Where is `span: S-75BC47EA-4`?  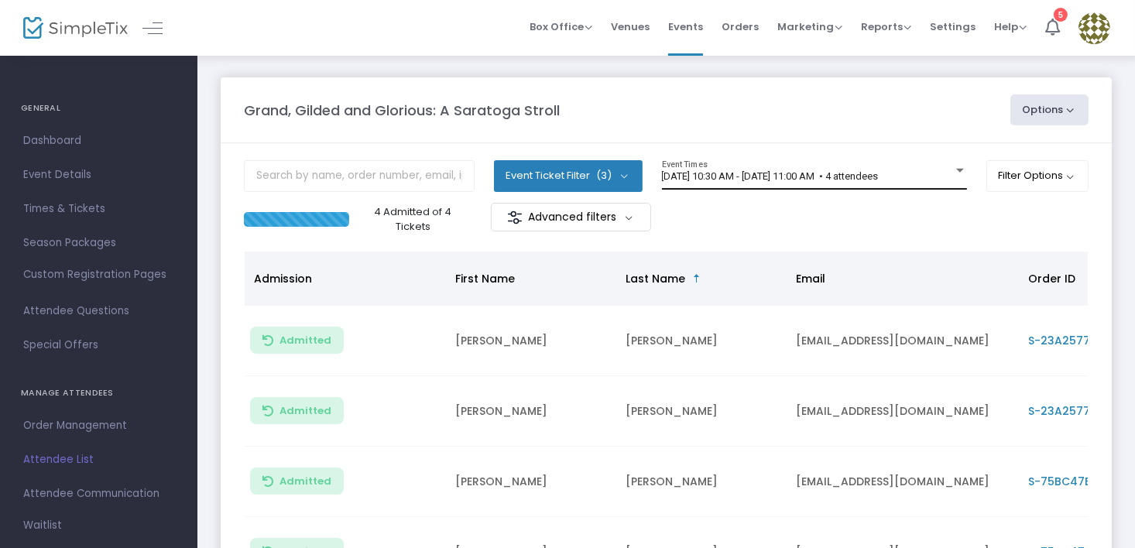 span: S-75BC47EA-4 is located at coordinates (1070, 482).